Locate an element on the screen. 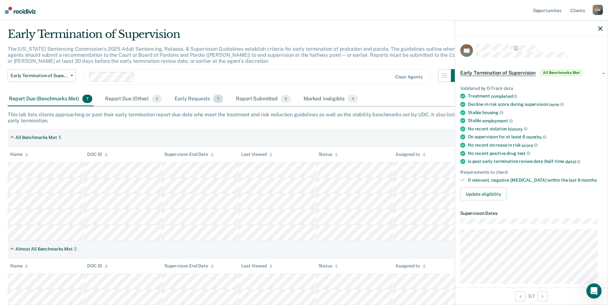 The height and width of the screenshot is (305, 608). div: Marked Ineligible is located at coordinates (331, 99).